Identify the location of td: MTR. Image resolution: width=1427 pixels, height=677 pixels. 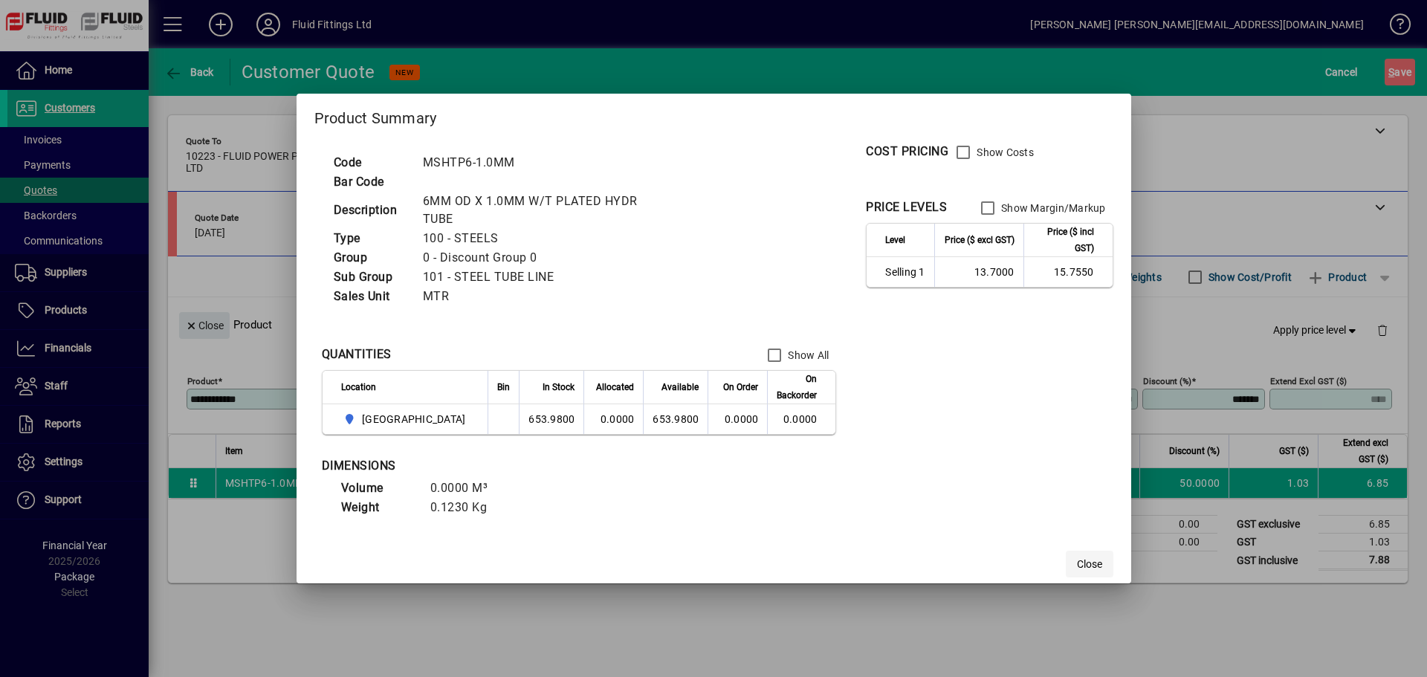
(551, 296).